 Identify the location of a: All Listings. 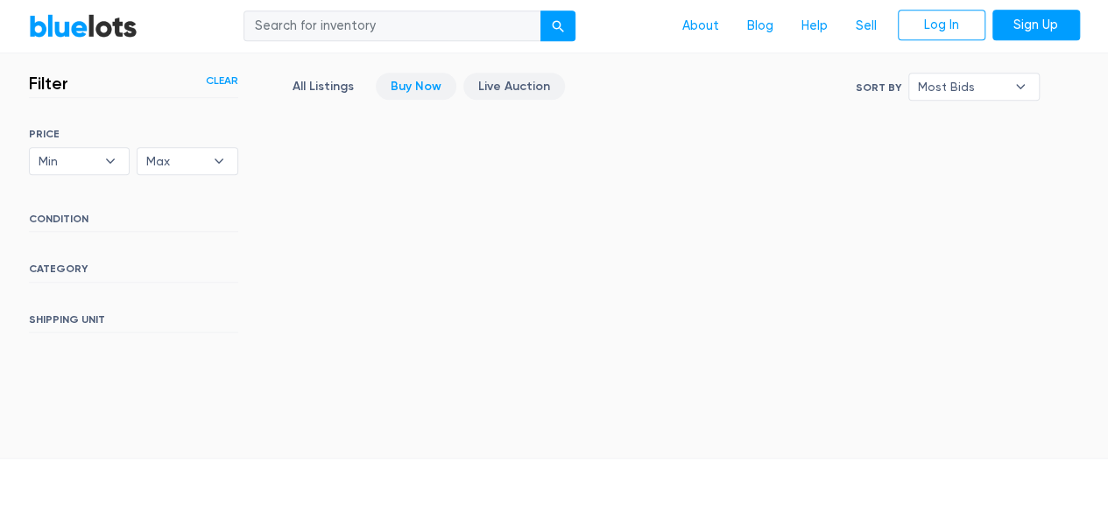
(323, 86).